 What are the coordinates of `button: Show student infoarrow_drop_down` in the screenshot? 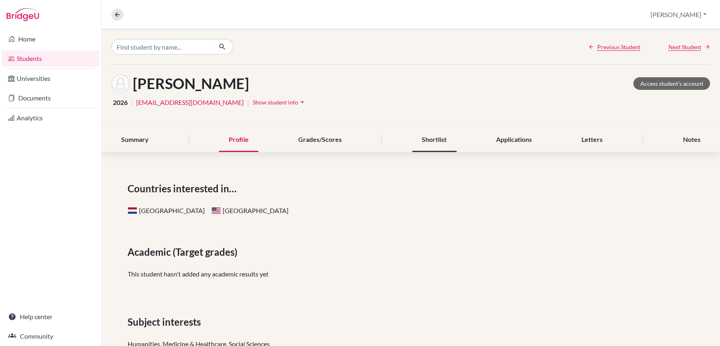 It's located at (280, 102).